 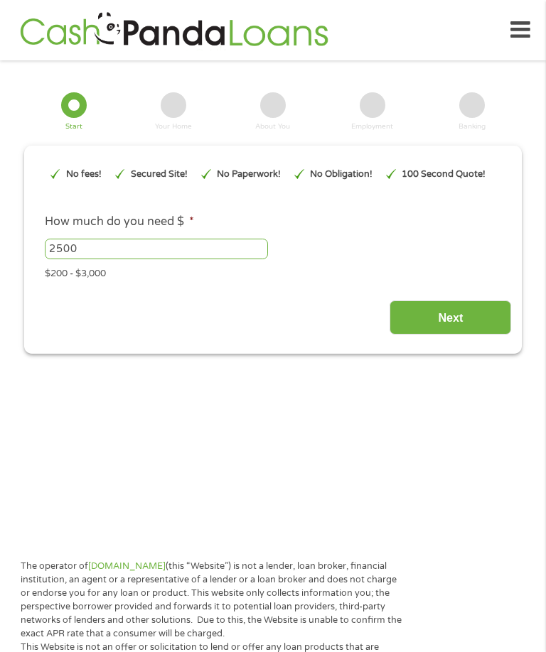 I want to click on label: How much do you need $, so click(x=119, y=222).